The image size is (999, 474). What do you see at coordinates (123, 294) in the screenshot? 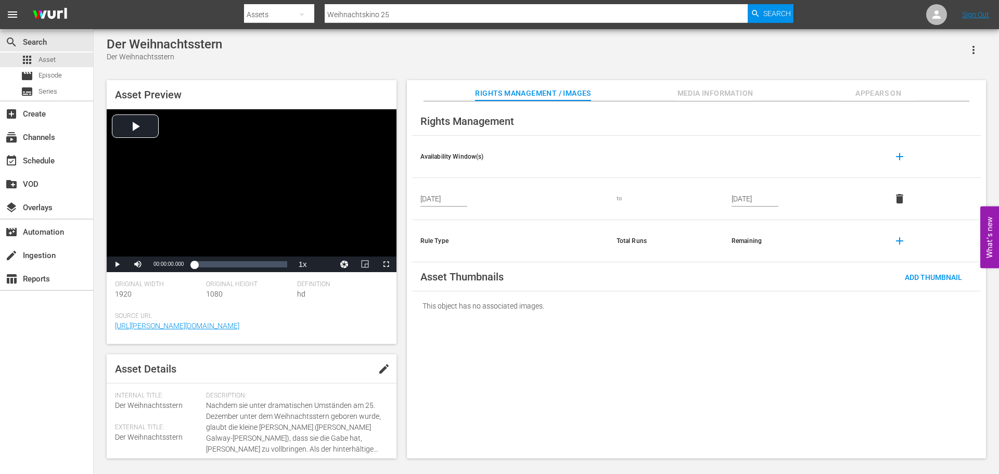
I see `span: 1920` at bounding box center [123, 294].